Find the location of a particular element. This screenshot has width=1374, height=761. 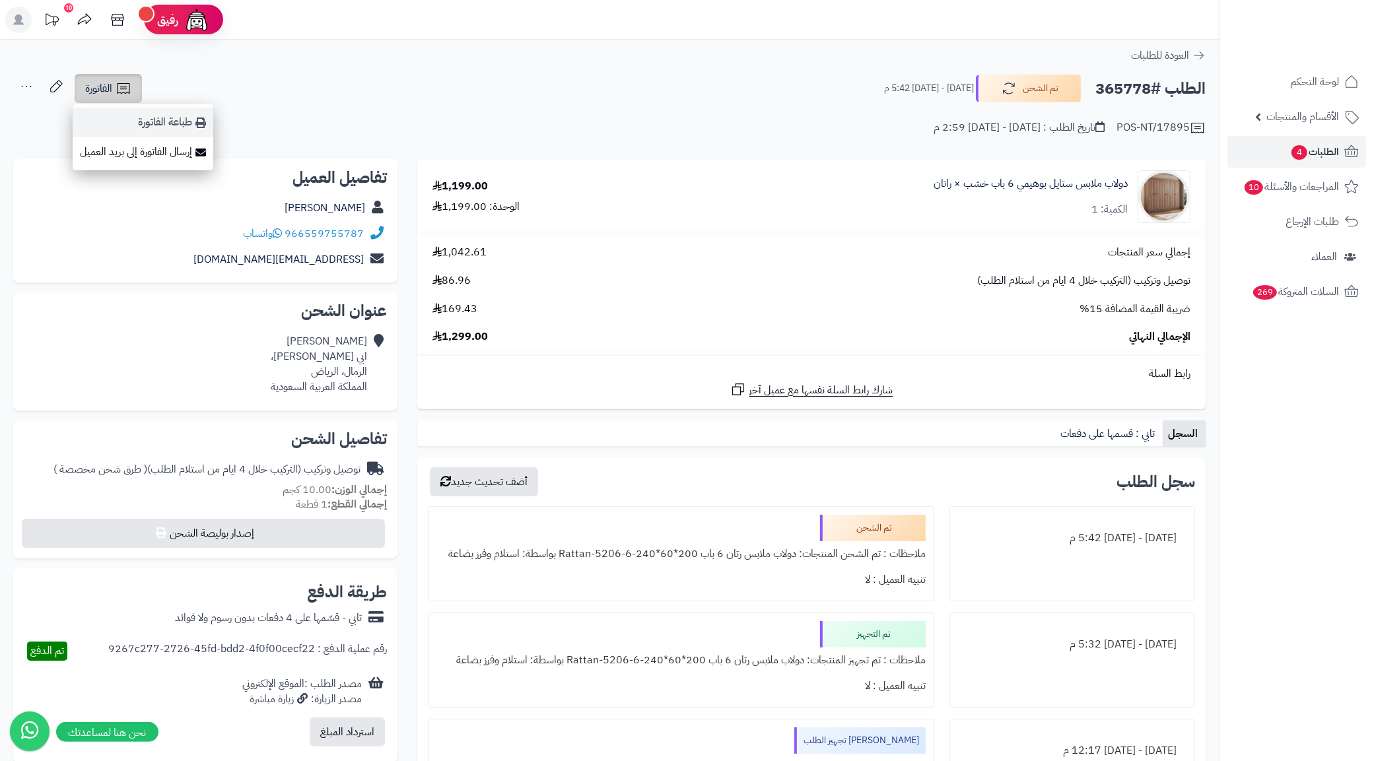

span: ( طرق شحن مخصصة ) is located at coordinates (100, 470).